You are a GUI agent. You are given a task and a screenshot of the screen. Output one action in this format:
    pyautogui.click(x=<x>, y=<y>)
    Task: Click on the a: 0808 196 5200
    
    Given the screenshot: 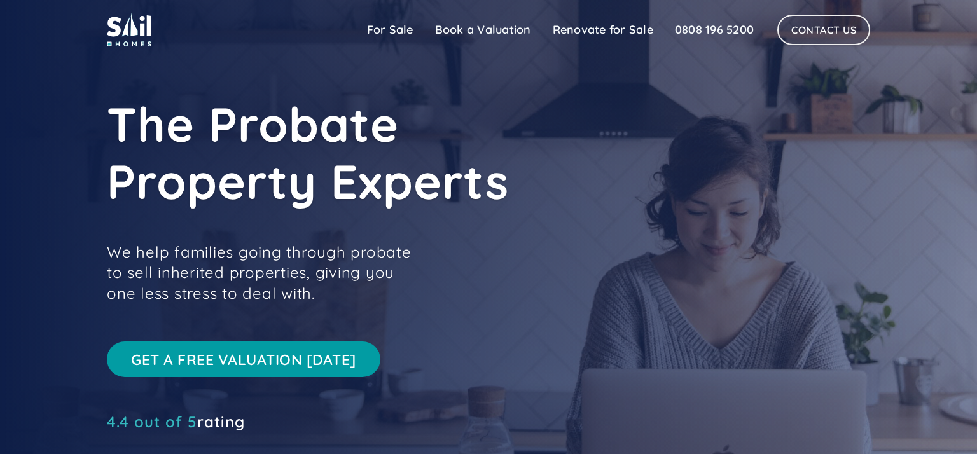 What is the action you would take?
    pyautogui.click(x=714, y=30)
    